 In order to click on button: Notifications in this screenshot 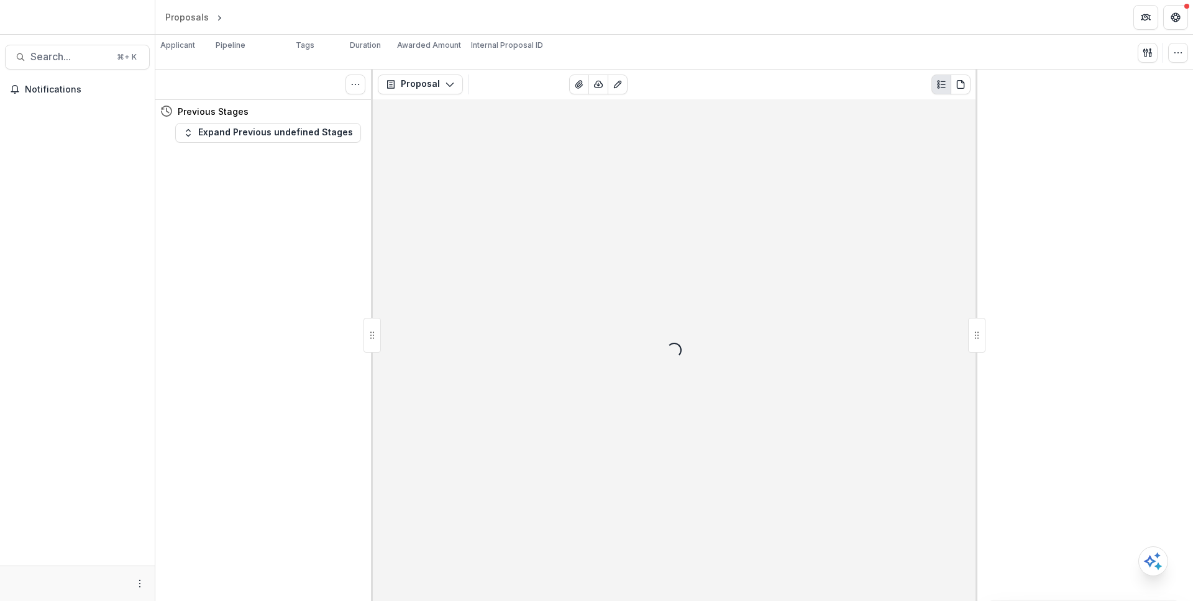, I will do `click(77, 89)`.